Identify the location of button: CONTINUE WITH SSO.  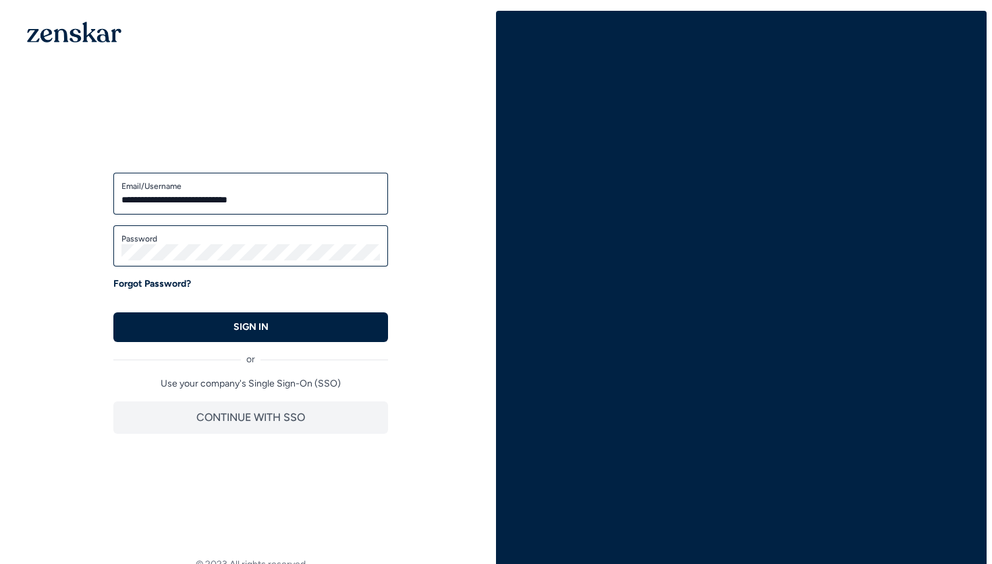
(250, 418).